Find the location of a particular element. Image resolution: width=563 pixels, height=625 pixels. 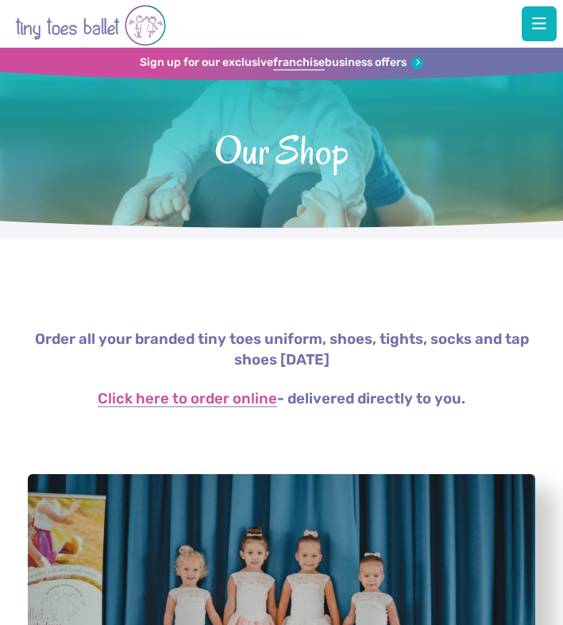

span: Our Shop is located at coordinates (282, 149).